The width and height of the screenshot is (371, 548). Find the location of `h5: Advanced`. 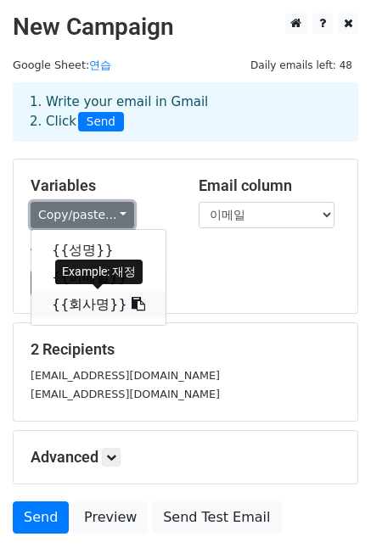

h5: Advanced is located at coordinates (185, 458).